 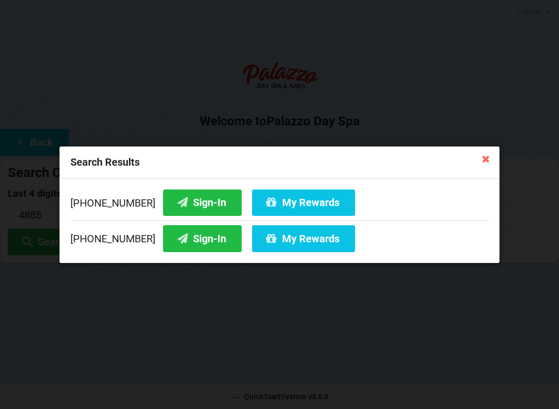 What do you see at coordinates (280, 163) in the screenshot?
I see `div: Search Results` at bounding box center [280, 163].